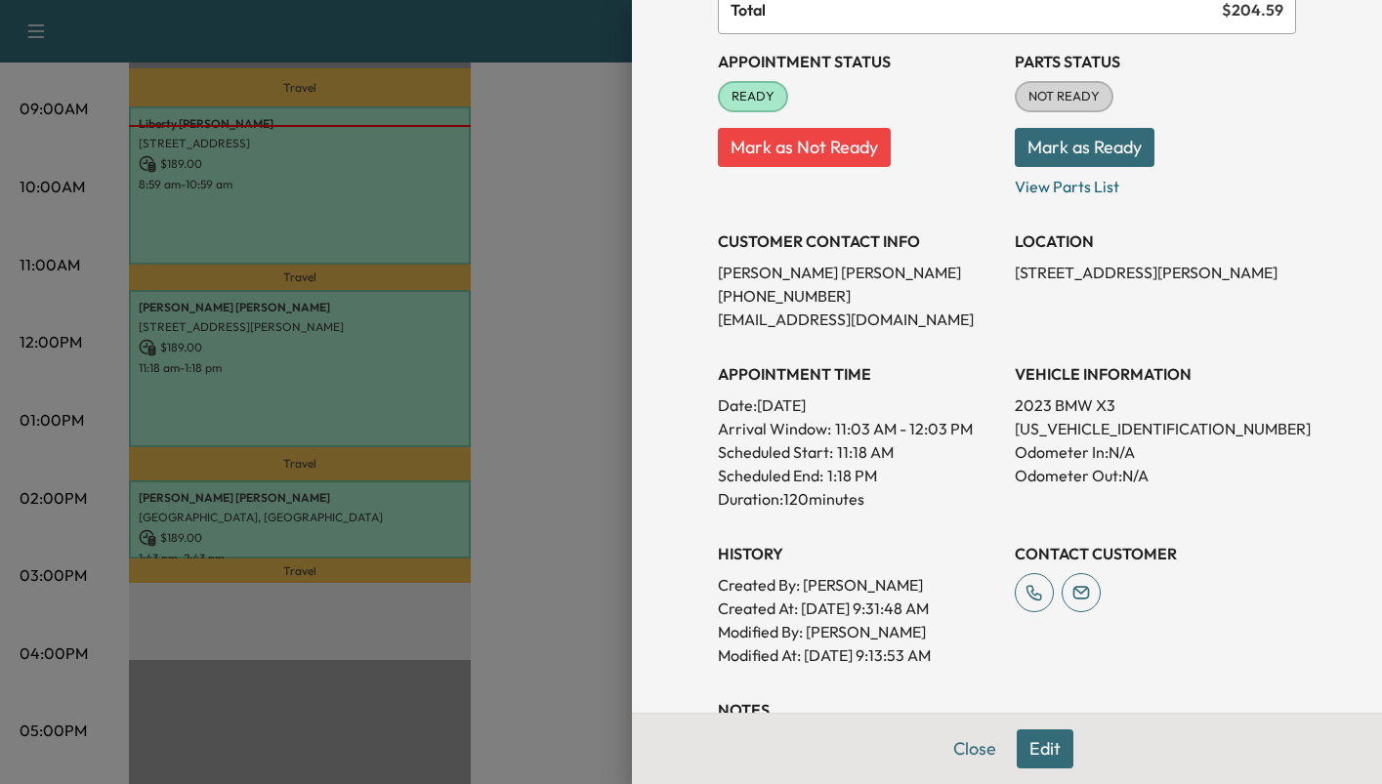 This screenshot has height=784, width=1382. What do you see at coordinates (1155, 62) in the screenshot?
I see `h3: Parts Status` at bounding box center [1155, 62].